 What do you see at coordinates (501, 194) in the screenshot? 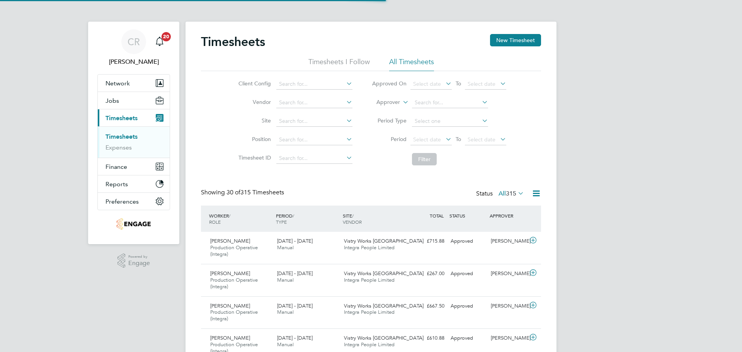
I see `div: Status` at bounding box center [501, 194].